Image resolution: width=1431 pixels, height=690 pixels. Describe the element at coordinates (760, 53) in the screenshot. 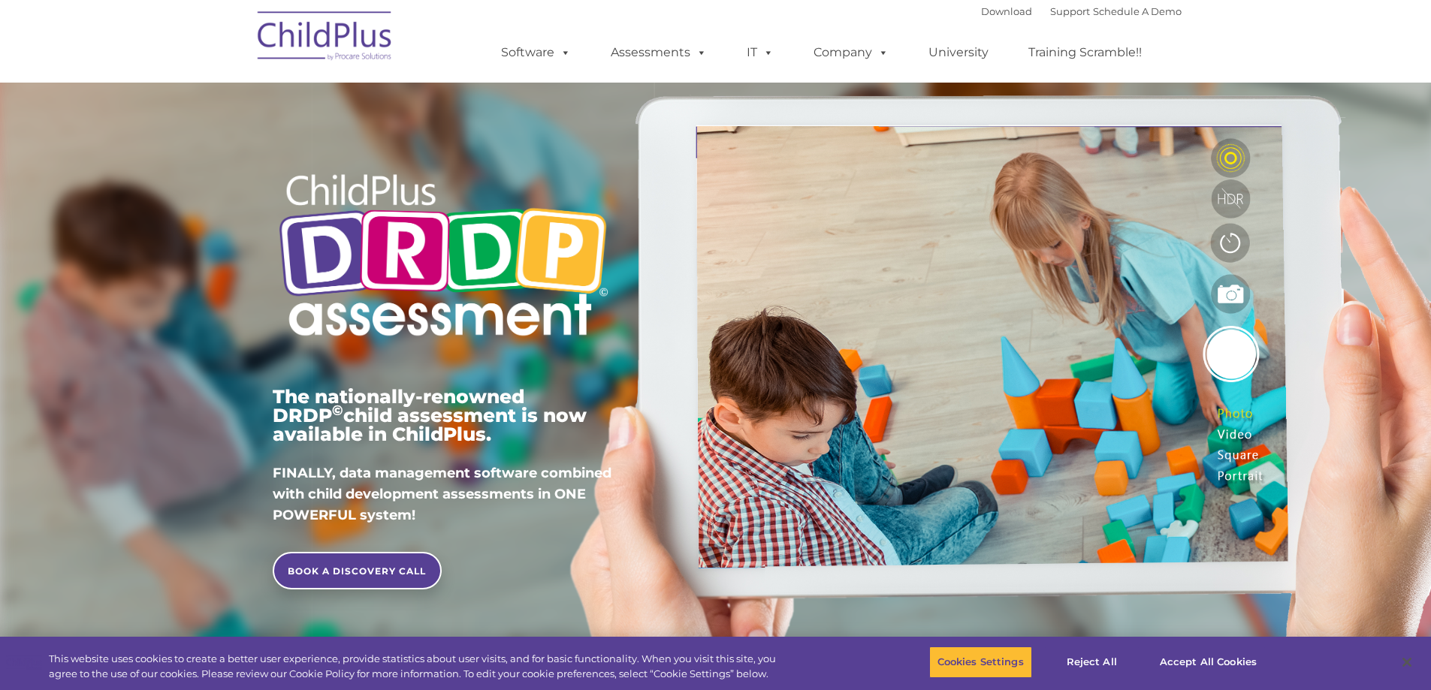

I see `a: IT` at that location.